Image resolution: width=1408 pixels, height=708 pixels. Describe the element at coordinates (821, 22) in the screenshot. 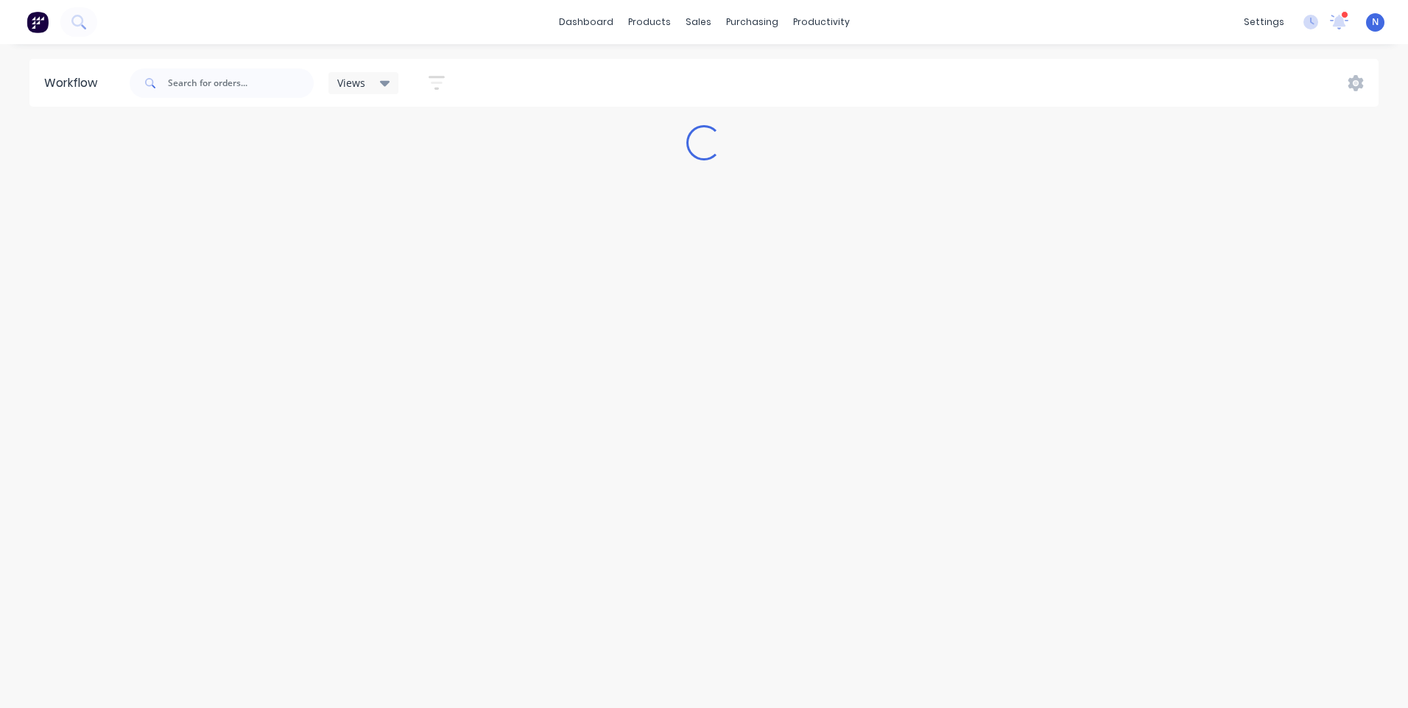

I see `div: productivity` at that location.